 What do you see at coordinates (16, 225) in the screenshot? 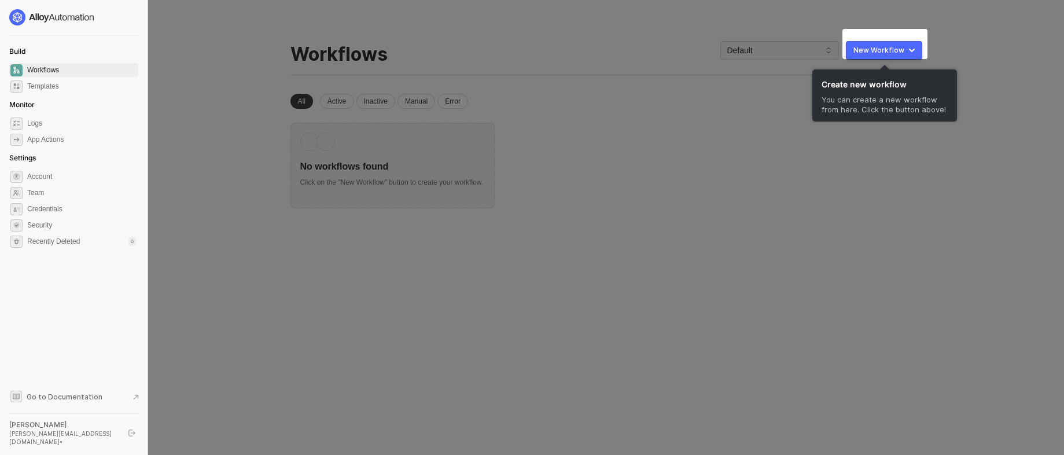
I see `span: security` at bounding box center [16, 225].